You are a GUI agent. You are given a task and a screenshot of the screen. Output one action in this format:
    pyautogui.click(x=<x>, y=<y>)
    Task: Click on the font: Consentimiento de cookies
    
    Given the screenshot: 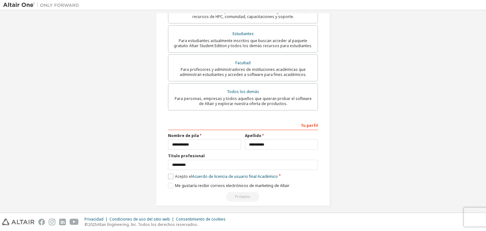 What is the action you would take?
    pyautogui.click(x=201, y=219)
    